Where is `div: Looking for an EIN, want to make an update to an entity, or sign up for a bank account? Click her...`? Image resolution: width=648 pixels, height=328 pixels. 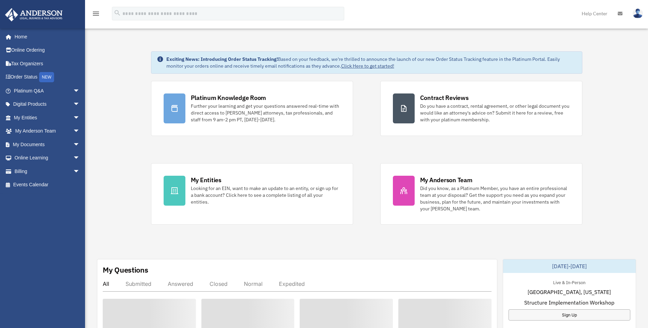 div: Looking for an EIN, want to make an update to an entity, or sign up for a bank account? Click her... is located at coordinates (266, 195).